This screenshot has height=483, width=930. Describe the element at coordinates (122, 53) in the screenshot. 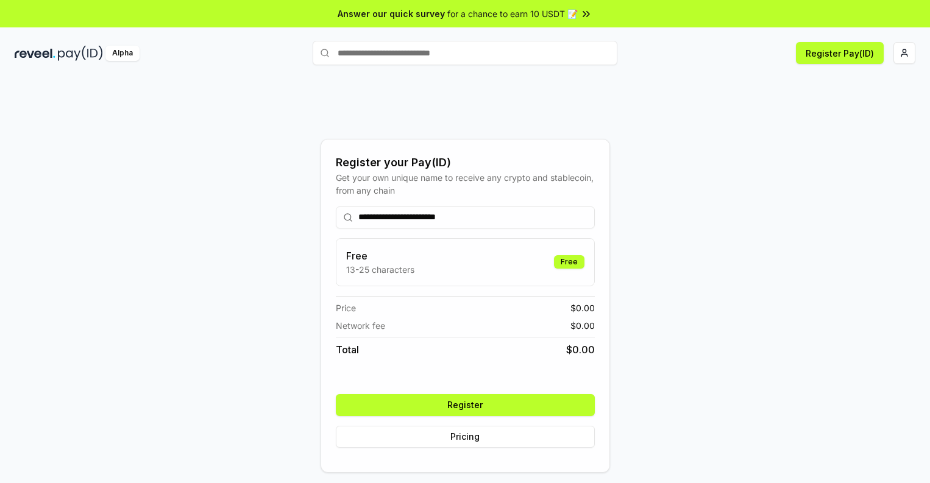

I see `div: Alpha` at that location.